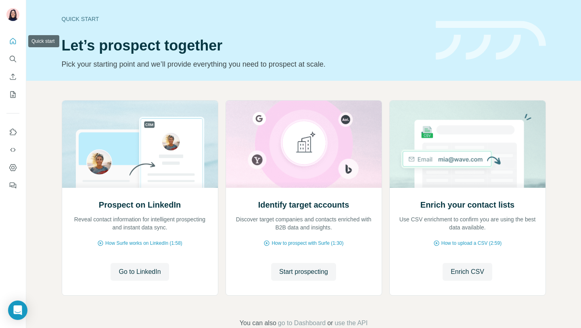  I want to click on img: Avatar, so click(13, 15).